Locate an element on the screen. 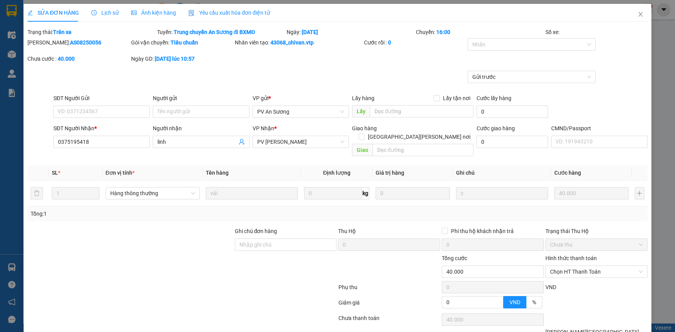 The image size is (675, 332). div: Phụ thu is located at coordinates (390, 290).